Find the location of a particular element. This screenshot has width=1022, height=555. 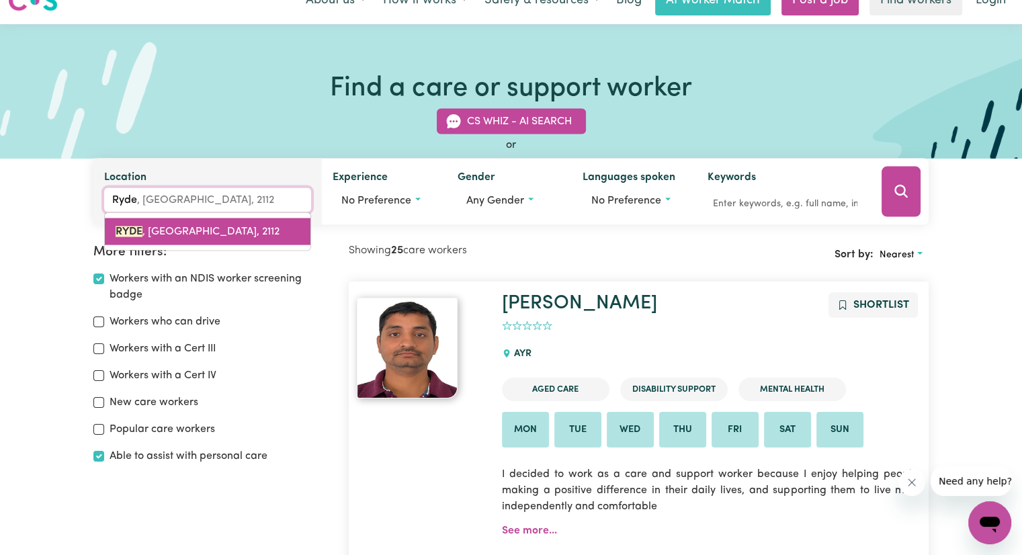

label: Workers with a Cert III is located at coordinates (163, 349).